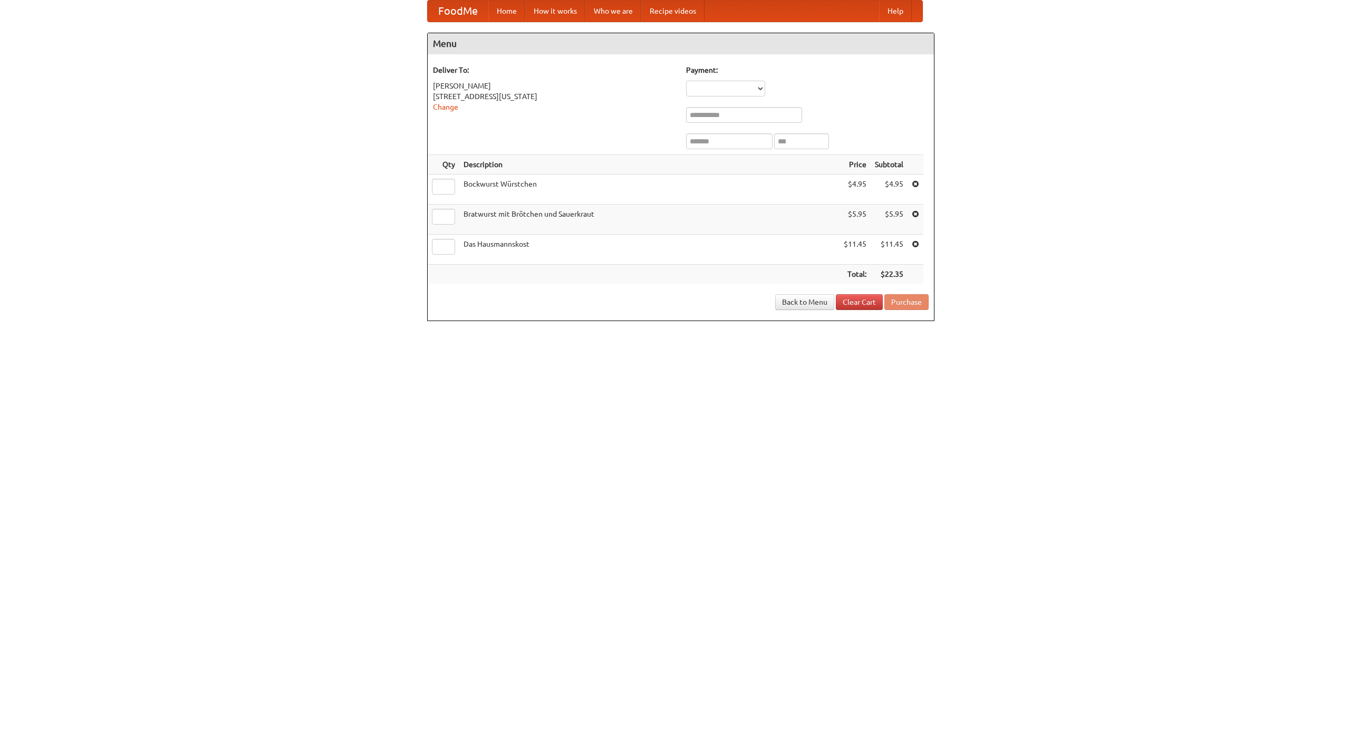 The image size is (1350, 746). Describe the element at coordinates (895, 11) in the screenshot. I see `a: Help` at that location.